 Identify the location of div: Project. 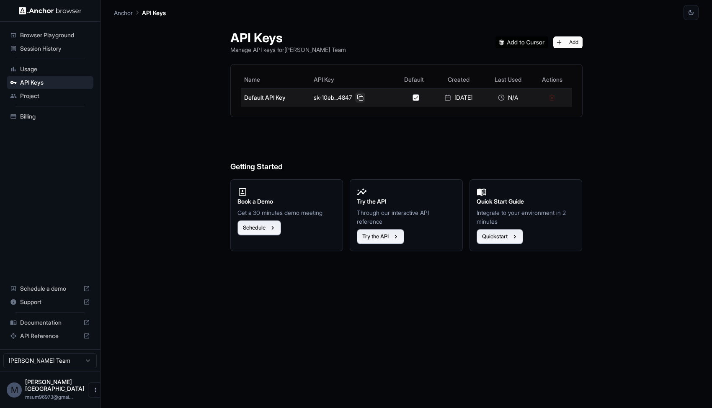
(50, 96).